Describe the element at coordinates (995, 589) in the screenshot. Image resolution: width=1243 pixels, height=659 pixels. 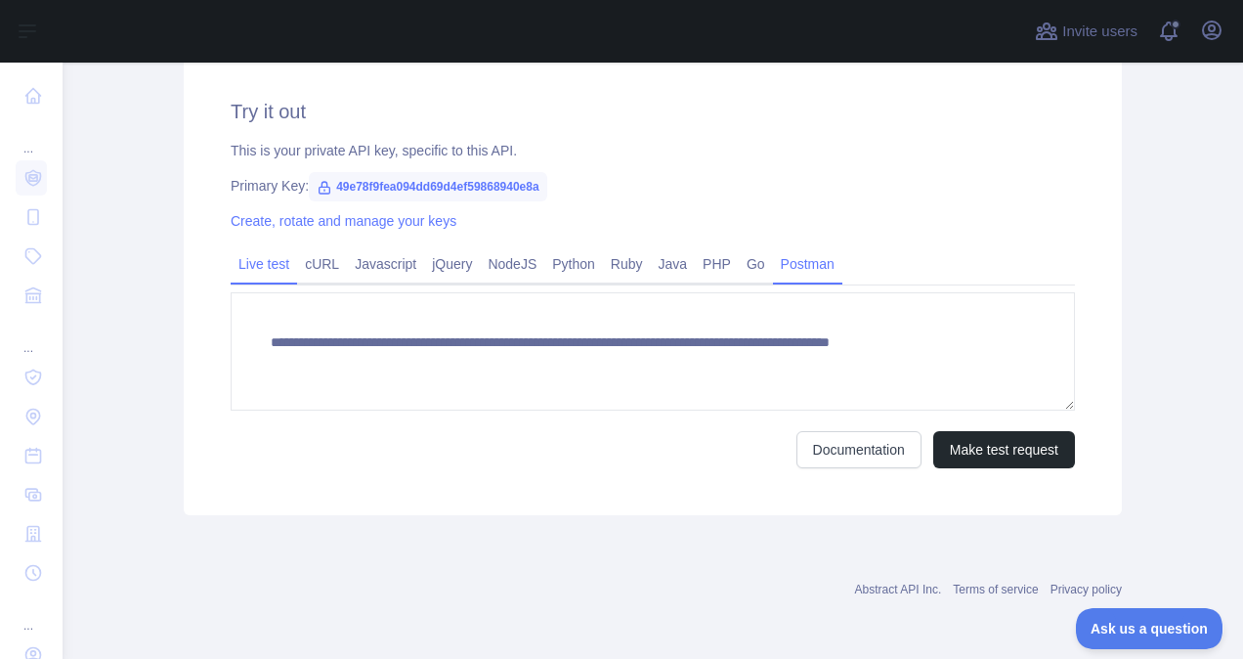
I see `a: Terms of service` at that location.